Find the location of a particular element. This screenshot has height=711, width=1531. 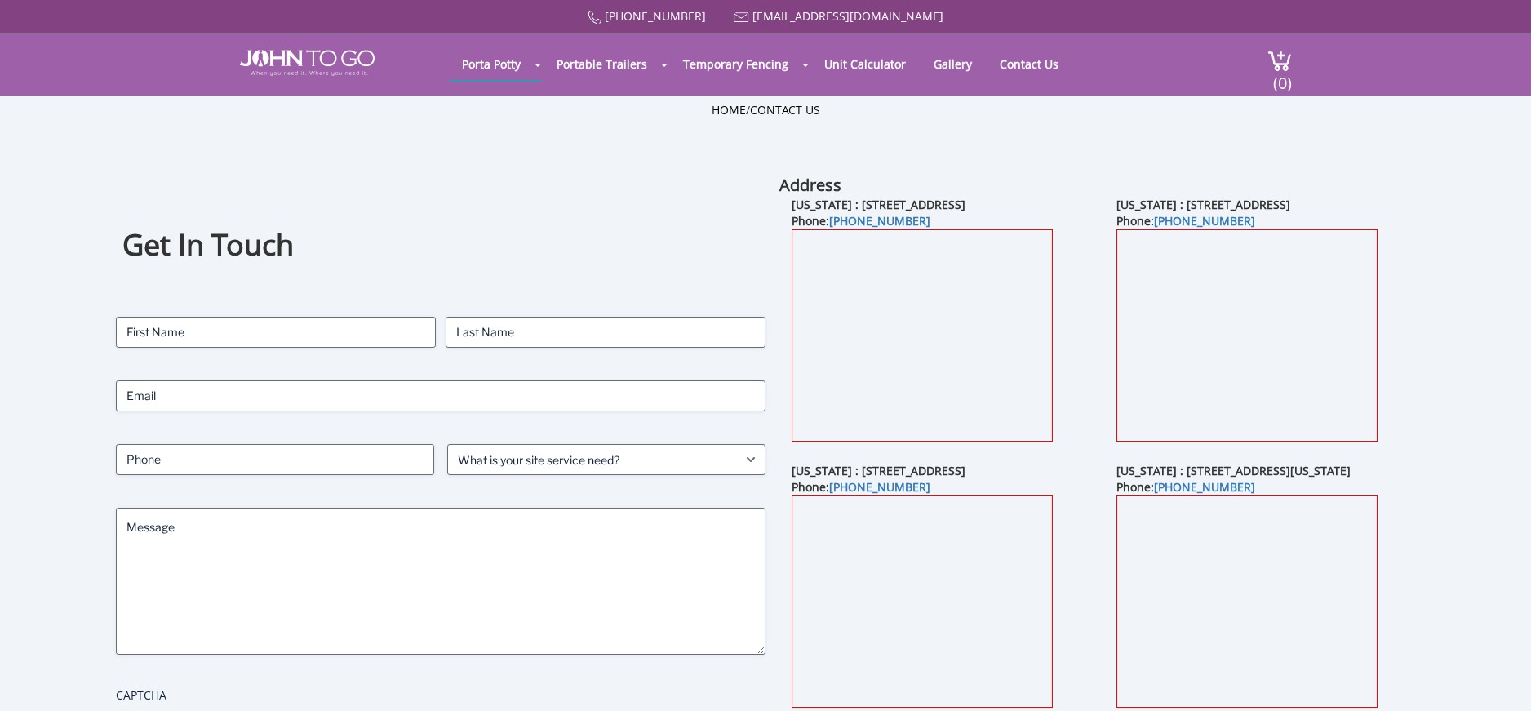

label: CAPTCHA is located at coordinates (441, 696).